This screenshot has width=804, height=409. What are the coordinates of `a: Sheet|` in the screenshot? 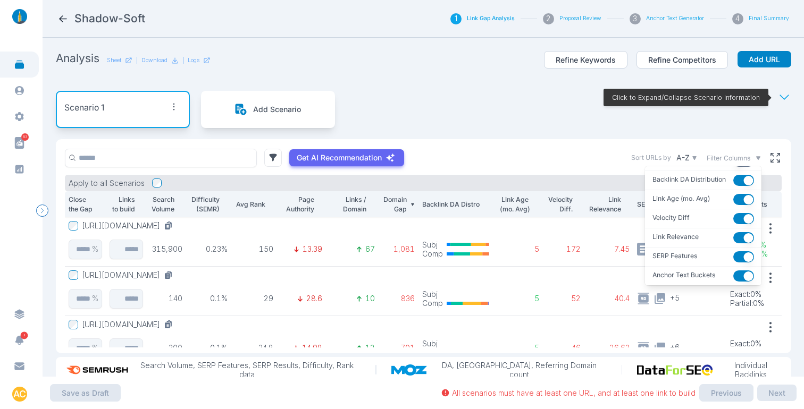 It's located at (122, 61).